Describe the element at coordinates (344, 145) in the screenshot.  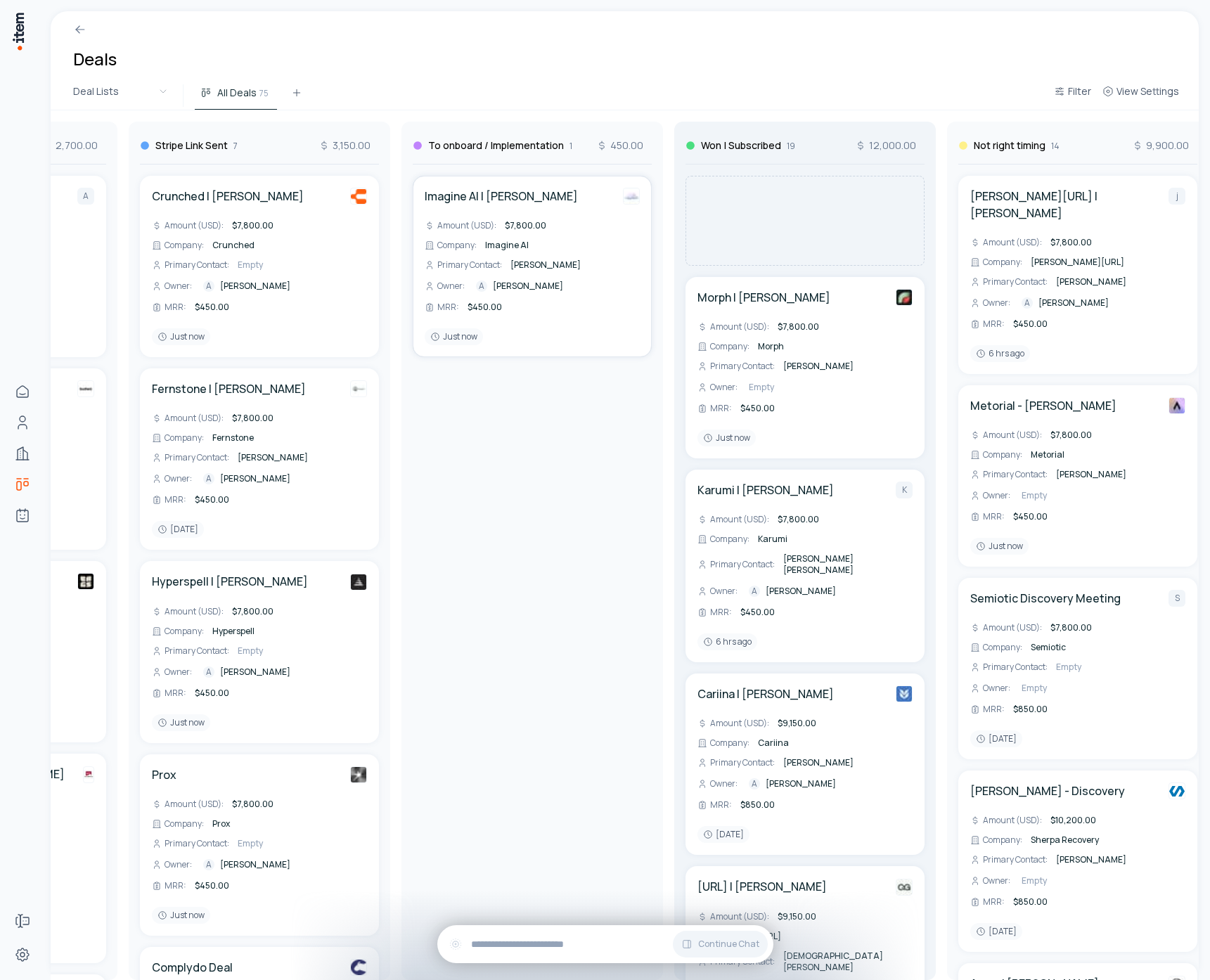
I see `span: 3,150.00` at that location.